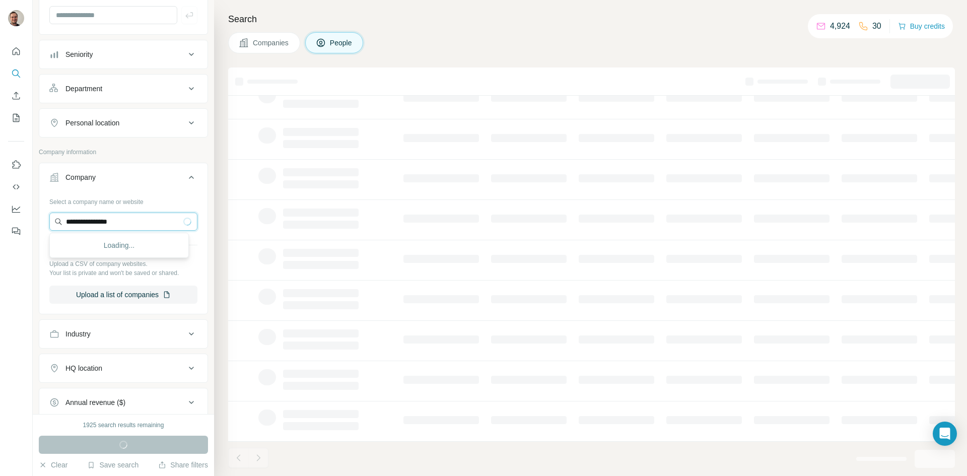  Describe the element at coordinates (183, 465) in the screenshot. I see `button: Share filters` at that location.